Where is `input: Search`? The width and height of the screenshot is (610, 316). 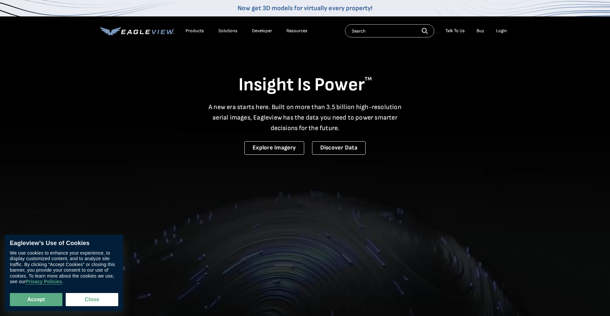 input: Search is located at coordinates (390, 31).